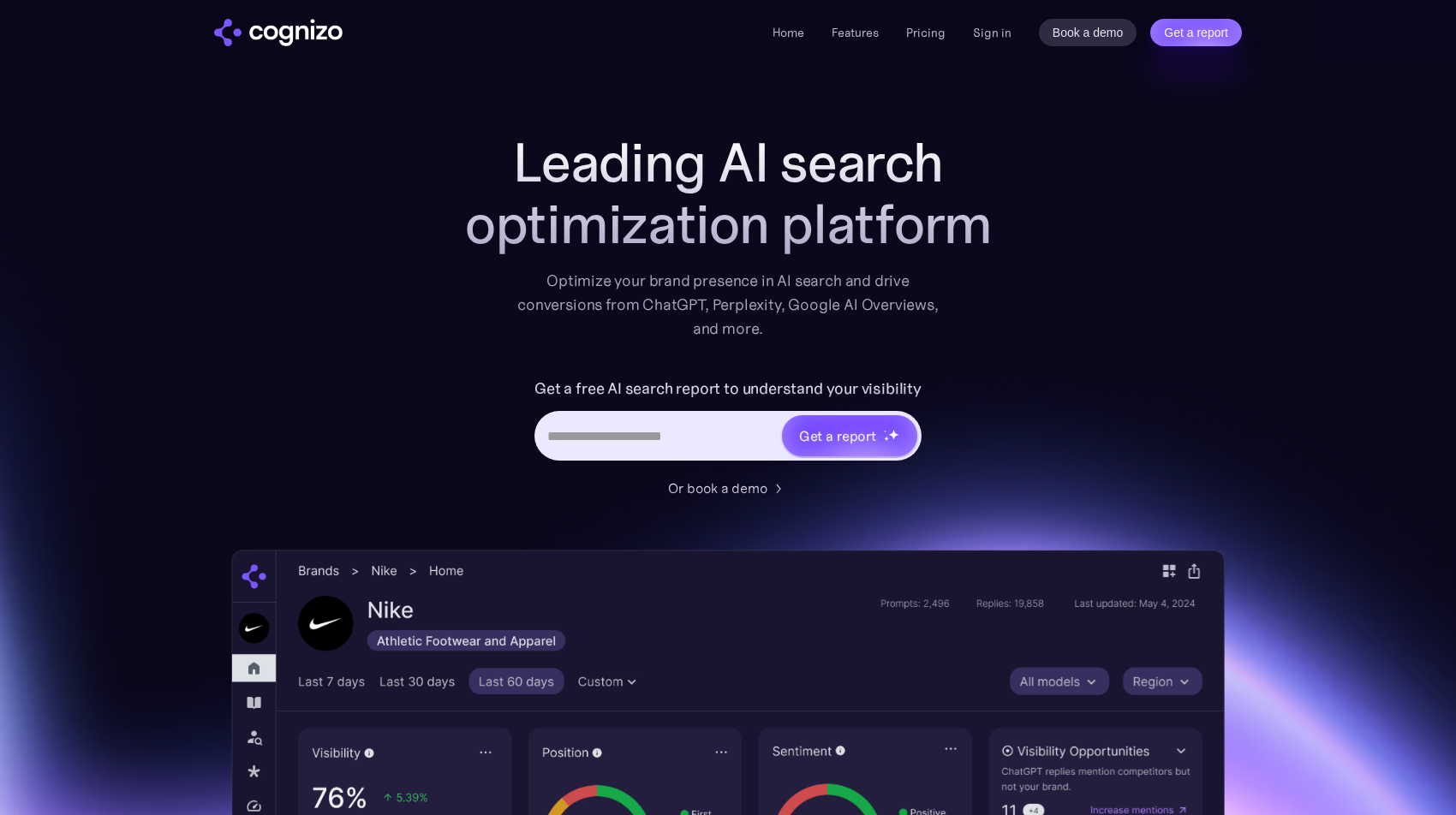 This screenshot has height=815, width=1456. Describe the element at coordinates (728, 305) in the screenshot. I see `div: Optimize your brand presence in AI search and drive conversions from ChatGPT, Perplexity, Google ...` at that location.